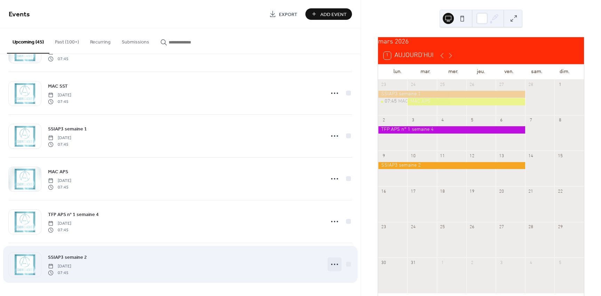 This screenshot has width=601, height=296. Describe the element at coordinates (560, 121) in the screenshot. I see `div: 8` at that location.